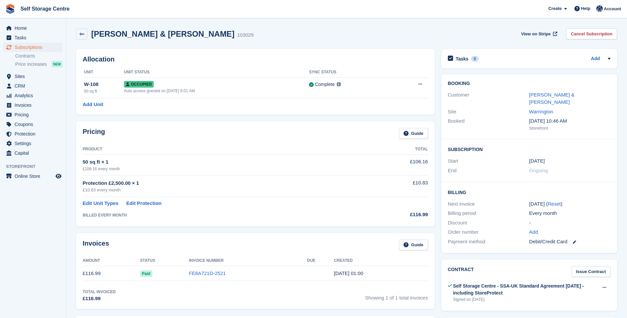  I want to click on div: Booked, so click(489, 124).